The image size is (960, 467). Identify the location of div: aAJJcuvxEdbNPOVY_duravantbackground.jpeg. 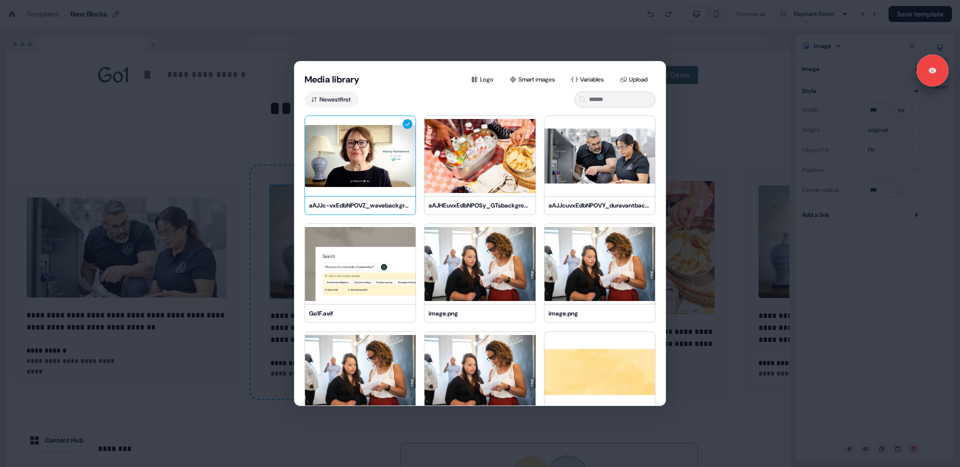
(599, 205).